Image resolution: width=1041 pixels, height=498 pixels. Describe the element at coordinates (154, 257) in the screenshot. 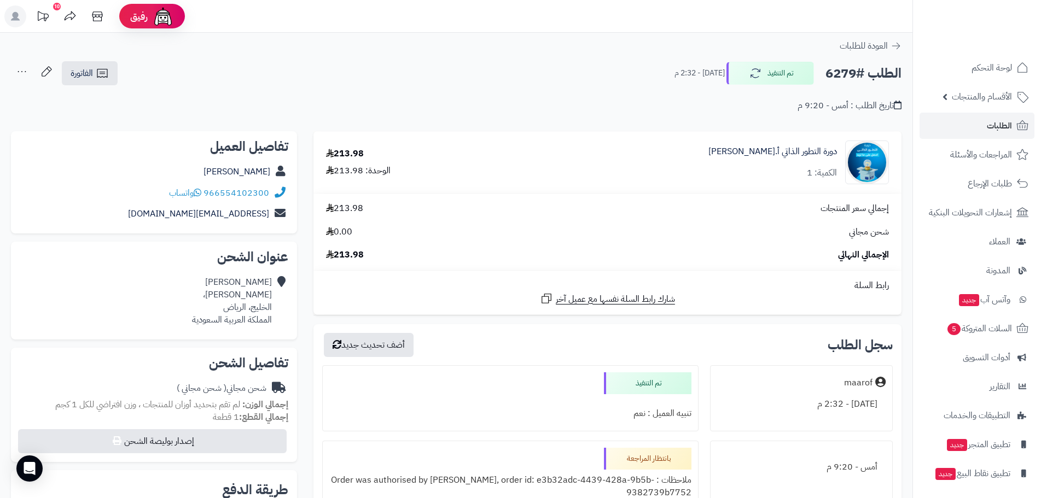

I see `h2: عنوان الشحن` at that location.